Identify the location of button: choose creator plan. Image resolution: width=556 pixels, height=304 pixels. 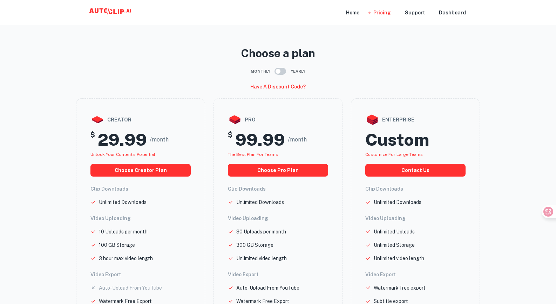
(141, 170).